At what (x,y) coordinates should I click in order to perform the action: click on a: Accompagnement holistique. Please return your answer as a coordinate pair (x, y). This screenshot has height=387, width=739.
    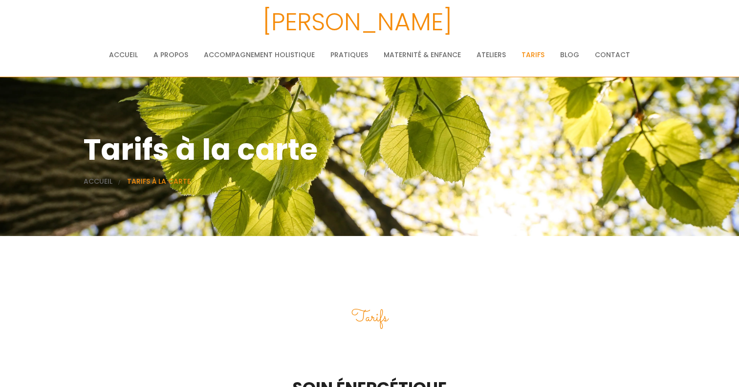
    Looking at the image, I should click on (259, 55).